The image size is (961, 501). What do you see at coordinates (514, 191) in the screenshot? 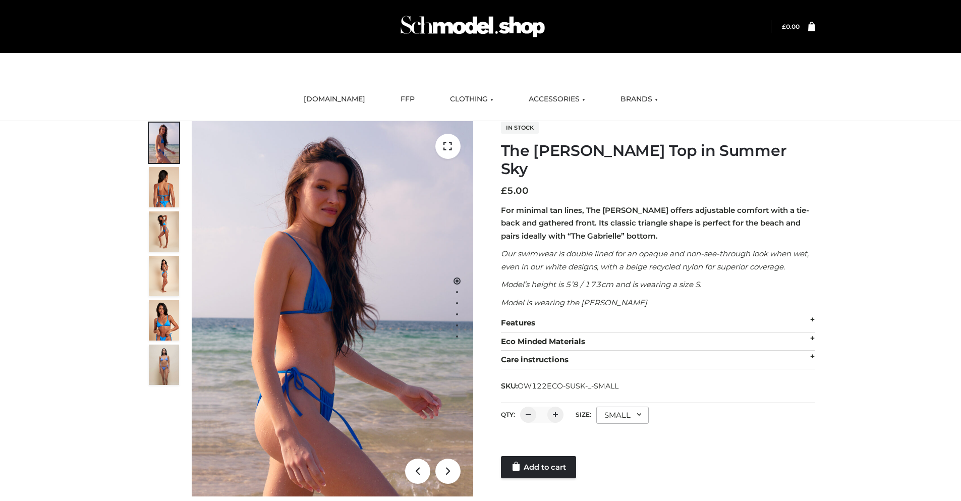
I see `bdi: 5.00` at bounding box center [514, 191].